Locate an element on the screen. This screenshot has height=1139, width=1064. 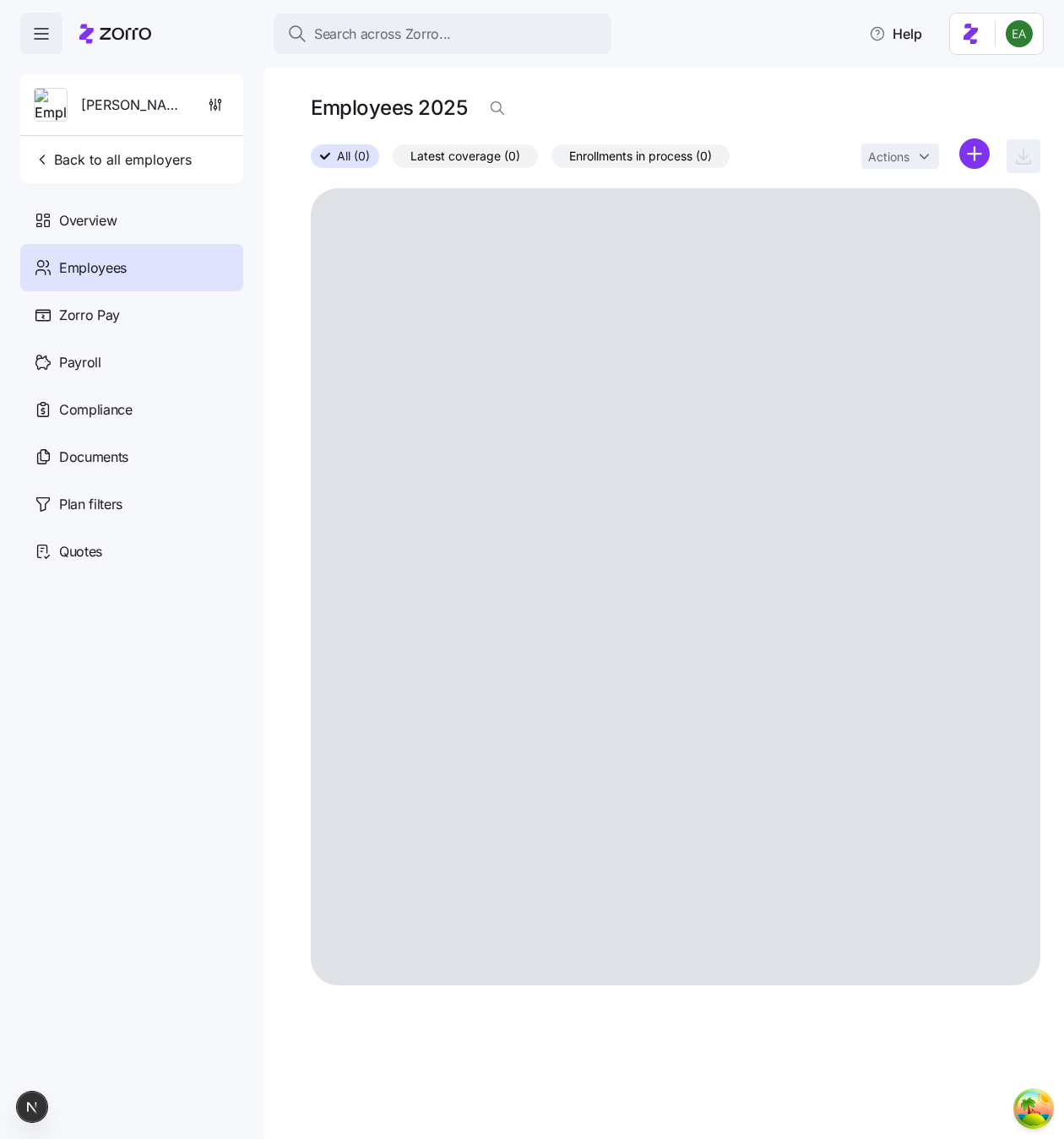
span: Zorro Pay is located at coordinates (90, 315).